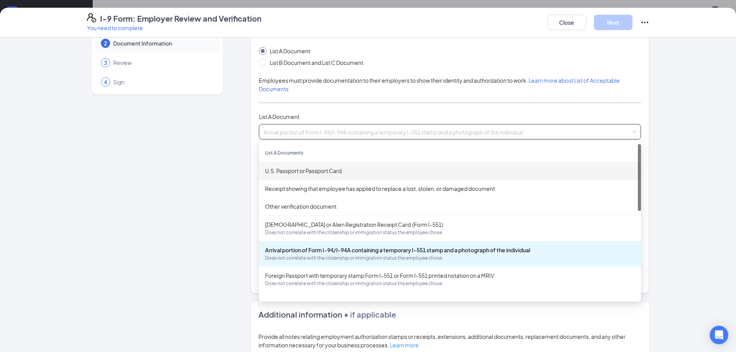 The width and height of the screenshot is (736, 352). I want to click on span: 4, so click(105, 82).